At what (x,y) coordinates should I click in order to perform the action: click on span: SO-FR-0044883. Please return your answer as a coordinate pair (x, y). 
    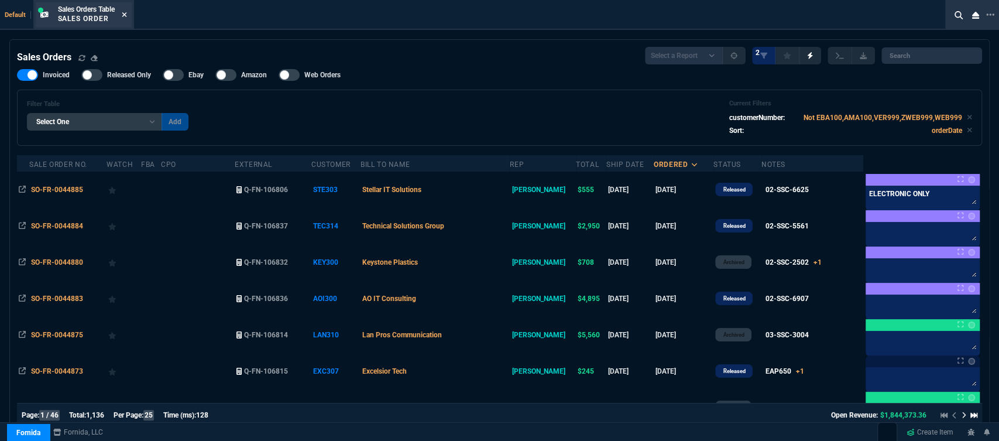
    Looking at the image, I should click on (57, 299).